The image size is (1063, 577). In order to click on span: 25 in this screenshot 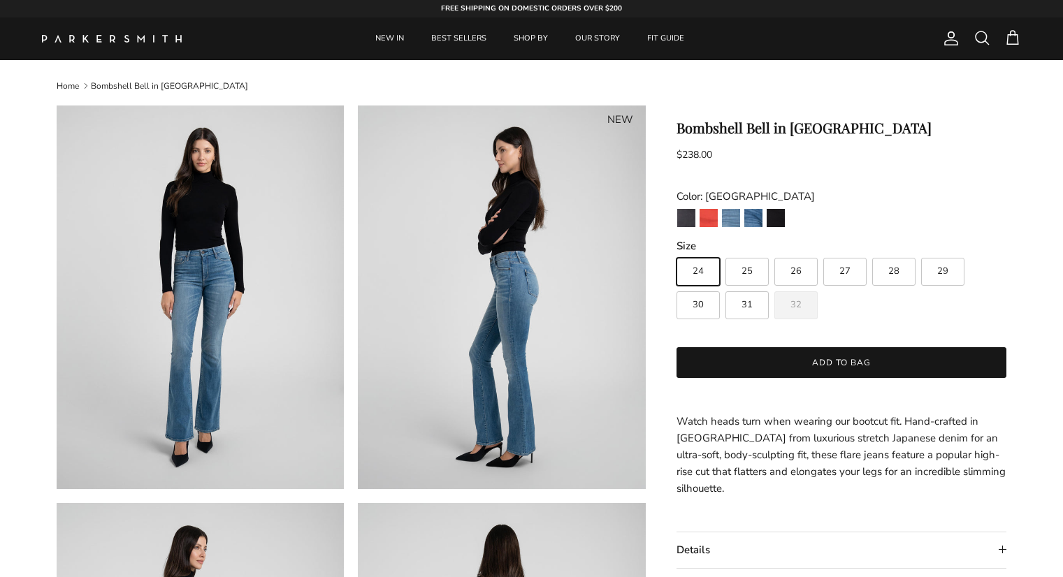, I will do `click(747, 271)`.